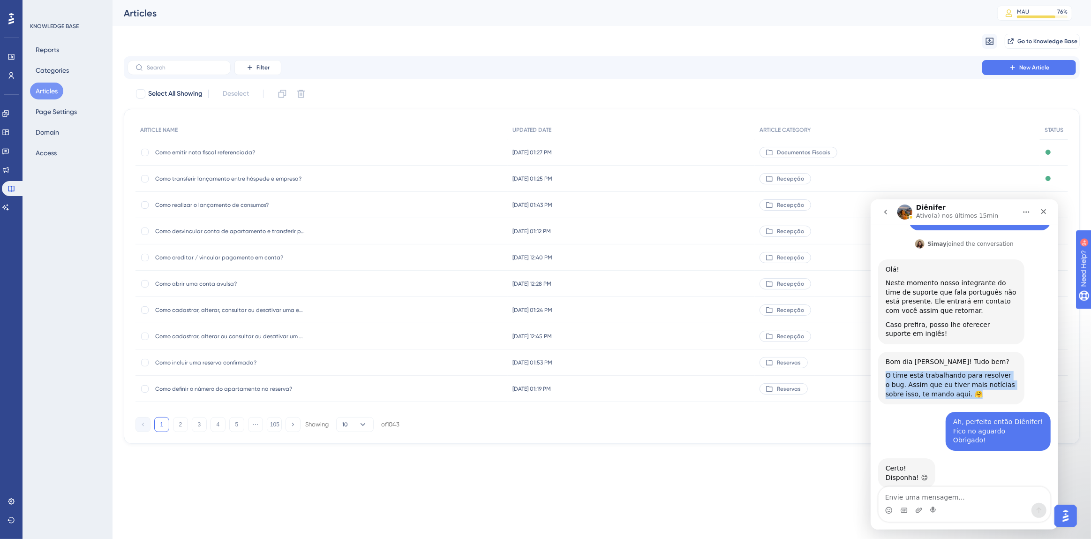 This screenshot has width=1091, height=539. Describe the element at coordinates (36, 279) in the screenshot. I see `div: Disponha! 😊` at that location.